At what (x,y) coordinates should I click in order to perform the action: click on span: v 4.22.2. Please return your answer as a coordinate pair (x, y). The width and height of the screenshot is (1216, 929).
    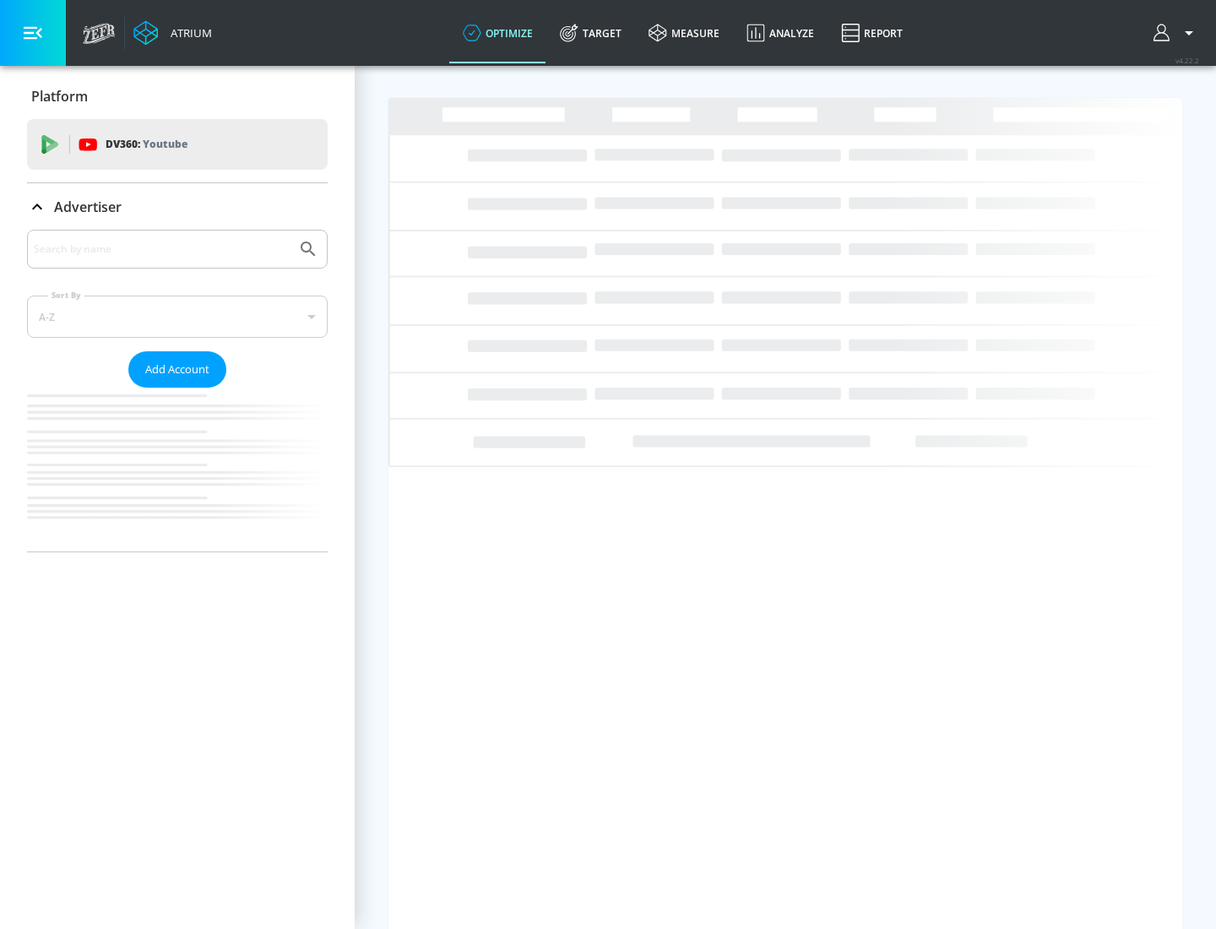
    Looking at the image, I should click on (1188, 60).